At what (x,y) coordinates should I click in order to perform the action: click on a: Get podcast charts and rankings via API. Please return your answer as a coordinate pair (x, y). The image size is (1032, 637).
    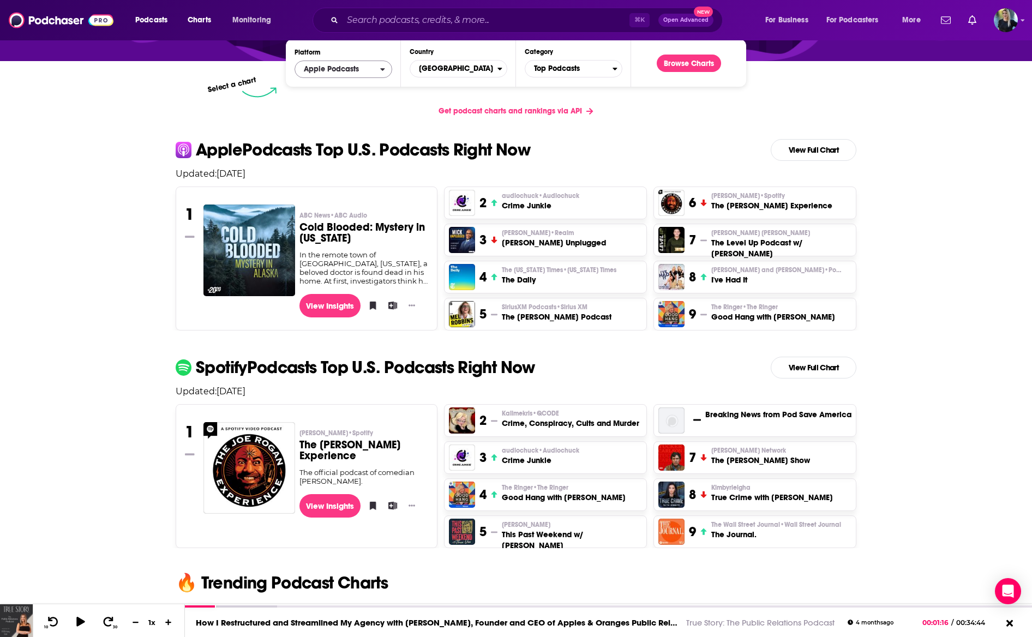
    Looking at the image, I should click on (515, 111).